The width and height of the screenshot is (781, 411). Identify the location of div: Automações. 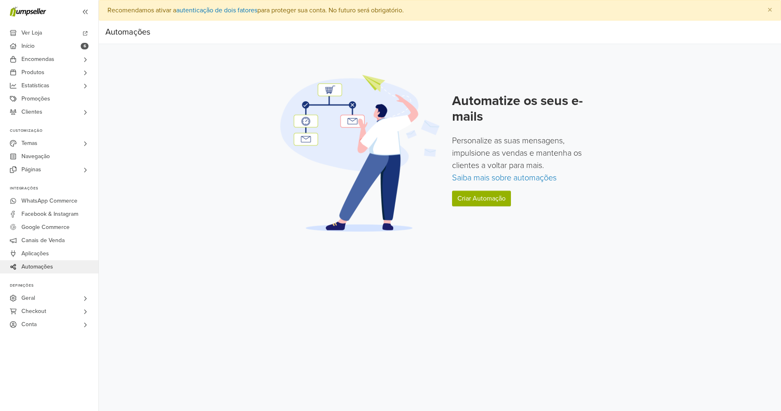
(128, 32).